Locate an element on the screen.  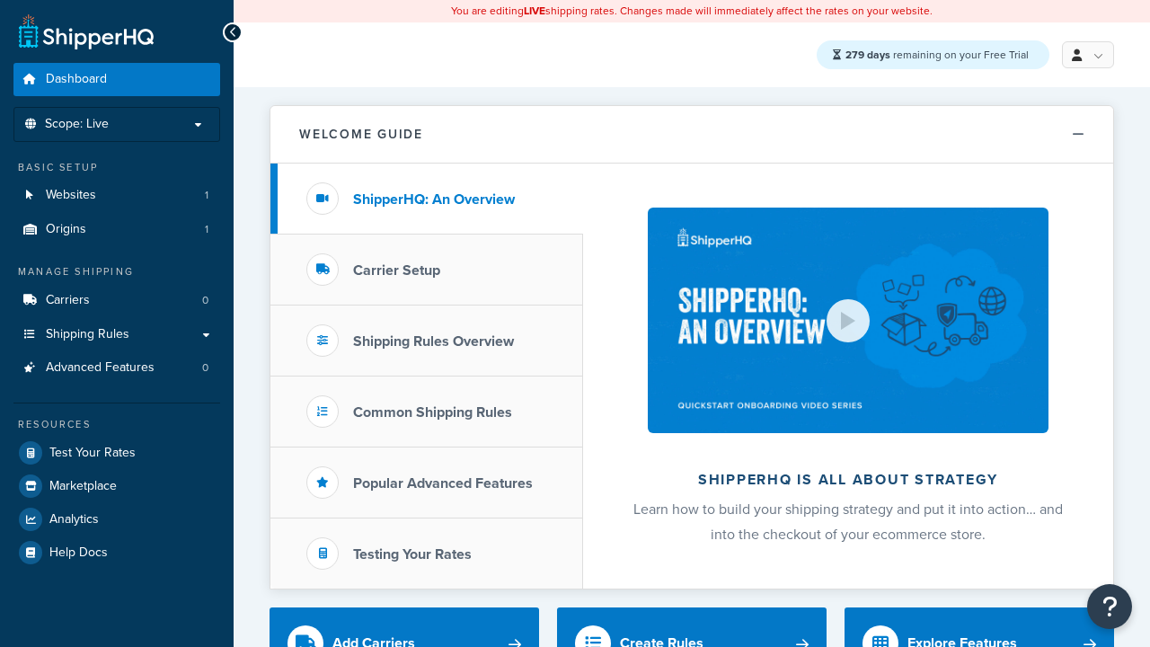
a: Dashboard is located at coordinates (117, 79).